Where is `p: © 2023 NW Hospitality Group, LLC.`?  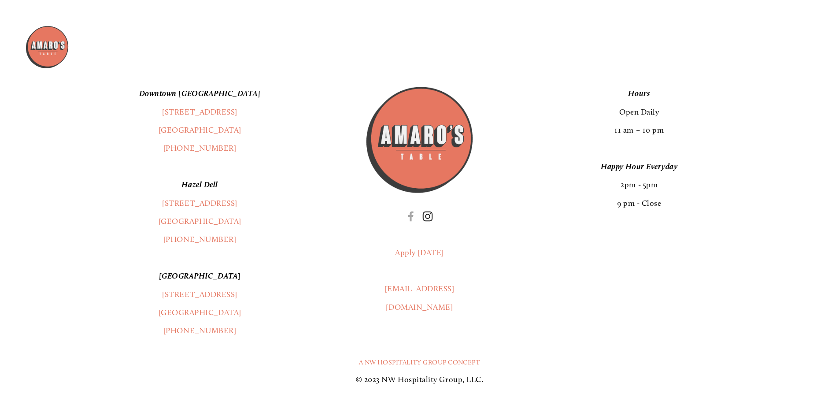
p: © 2023 NW Hospitality Group, LLC. is located at coordinates (419, 379).